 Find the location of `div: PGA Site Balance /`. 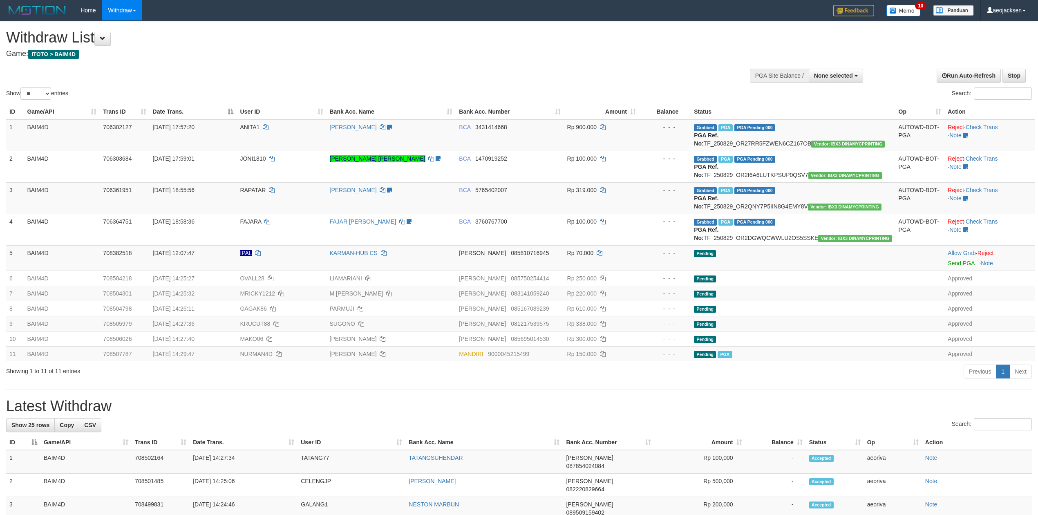

div: PGA Site Balance / is located at coordinates (779, 76).